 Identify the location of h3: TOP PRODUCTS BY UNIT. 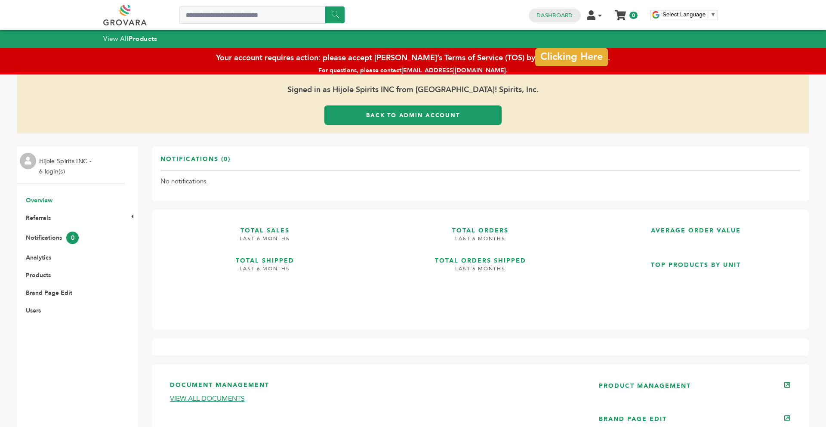
(696, 261).